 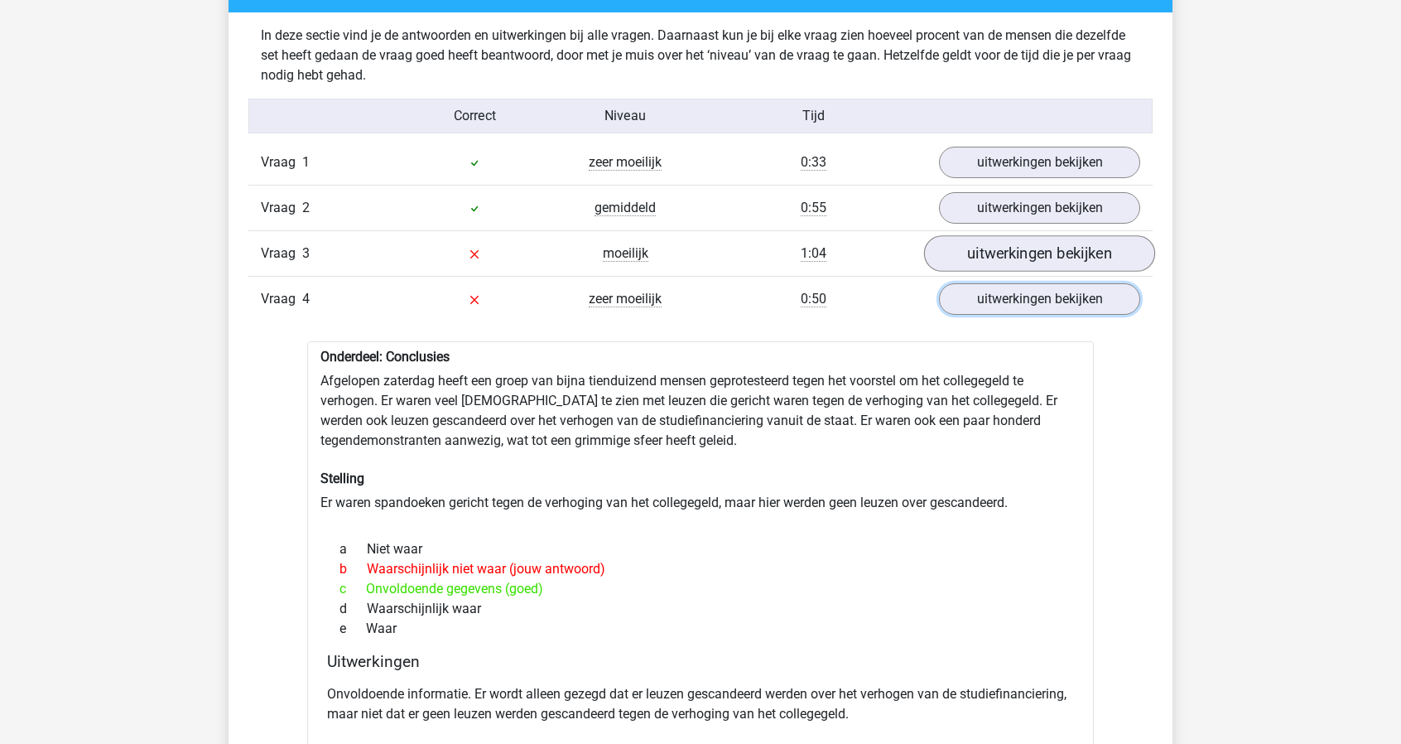 What do you see at coordinates (625, 253) in the screenshot?
I see `span: moeilijk` at bounding box center [625, 253].